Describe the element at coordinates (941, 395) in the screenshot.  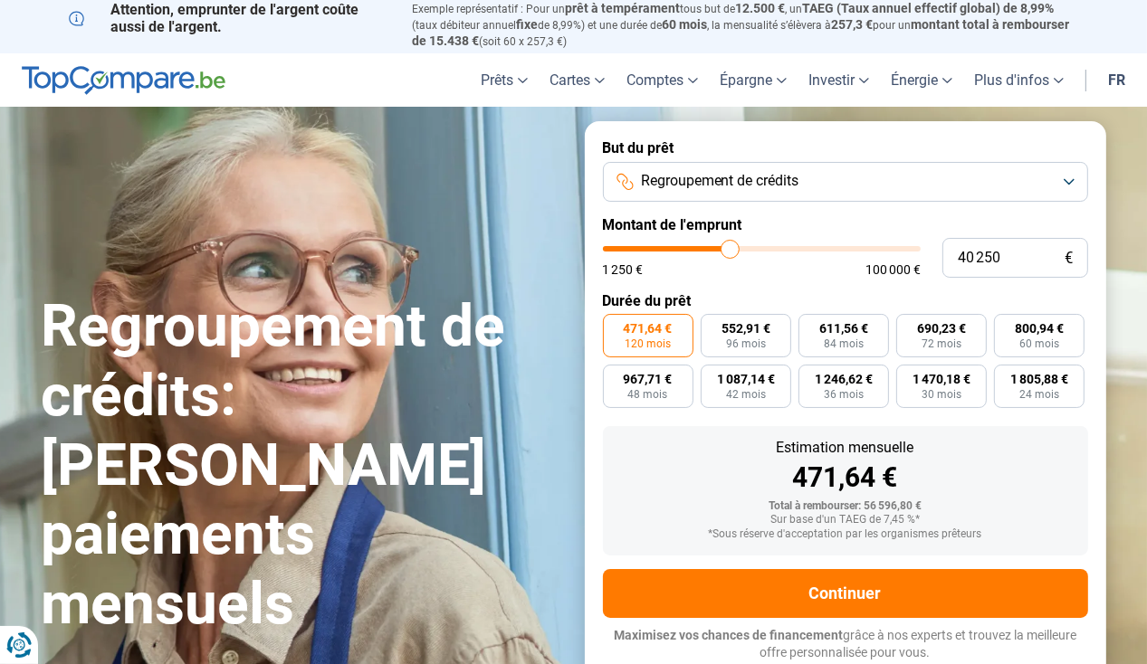
I see `span: 30 mois` at that location.